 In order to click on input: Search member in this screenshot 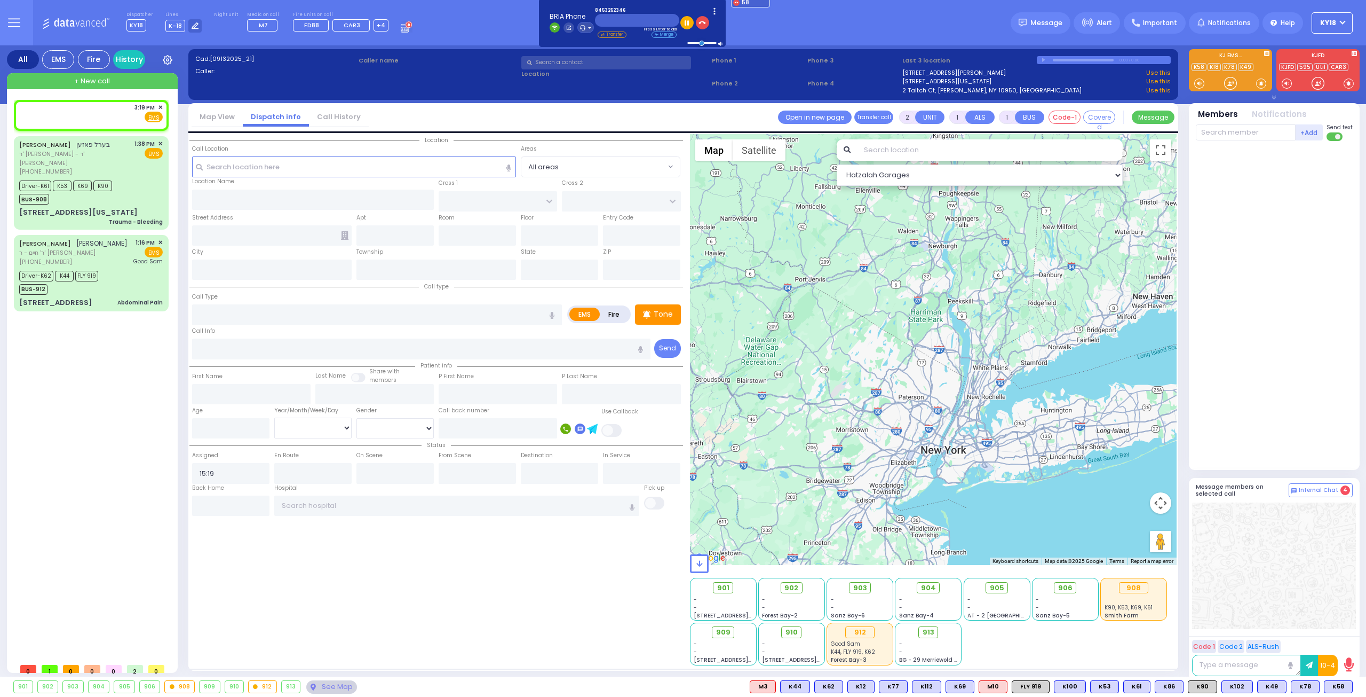, I will do `click(1246, 132)`.